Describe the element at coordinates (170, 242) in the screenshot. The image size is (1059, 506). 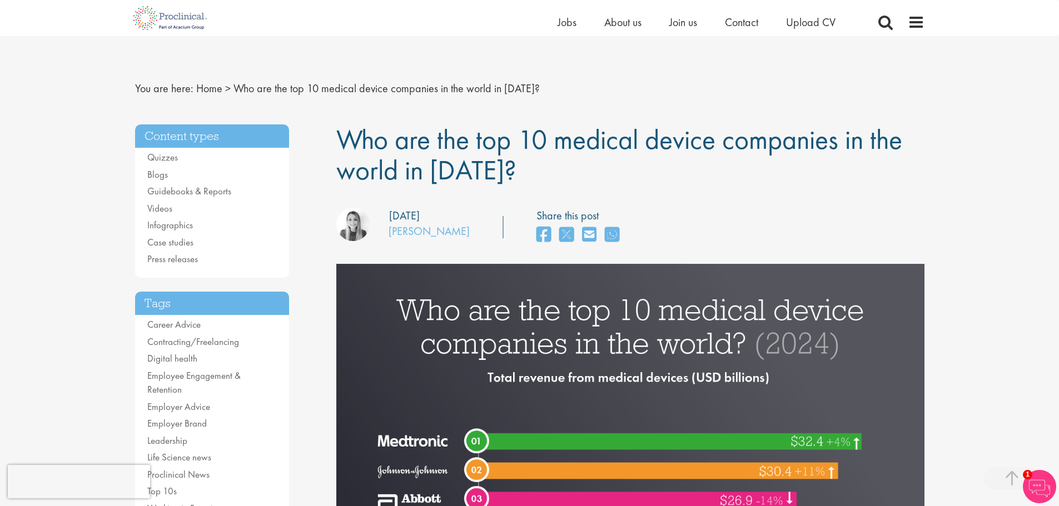
I see `a: Case studies` at that location.